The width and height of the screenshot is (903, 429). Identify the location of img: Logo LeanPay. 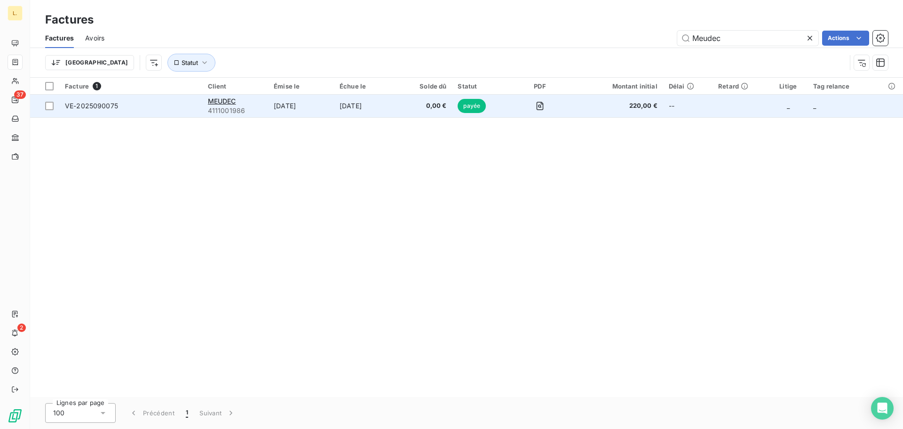
(15, 415).